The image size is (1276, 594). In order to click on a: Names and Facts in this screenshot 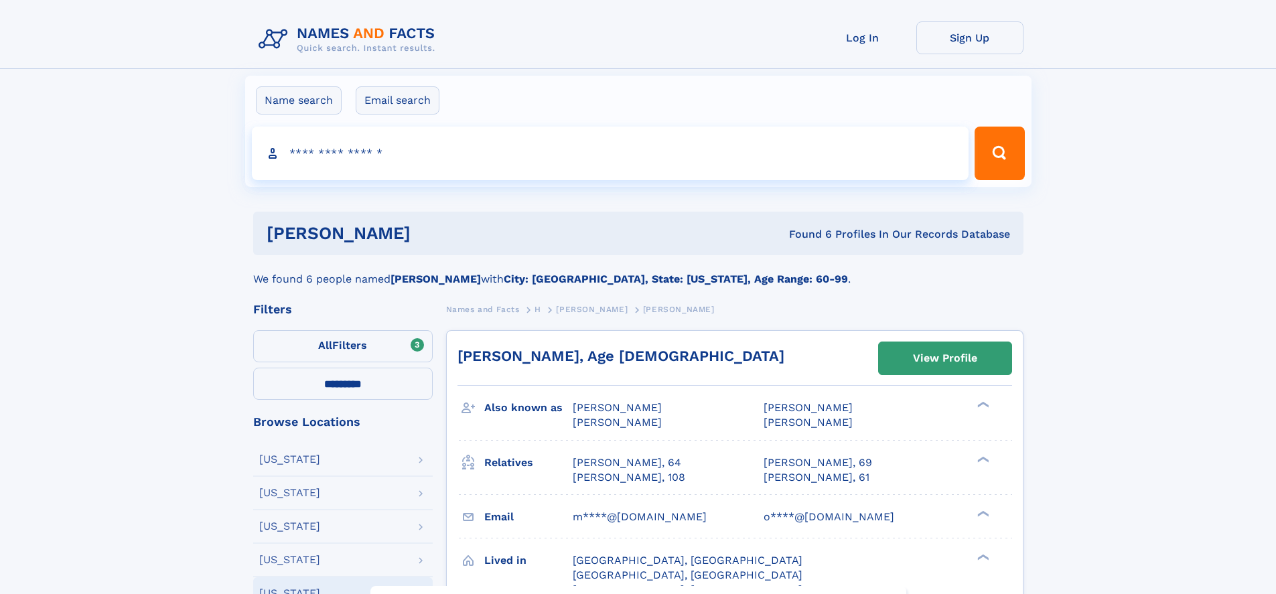, I will do `click(483, 309)`.